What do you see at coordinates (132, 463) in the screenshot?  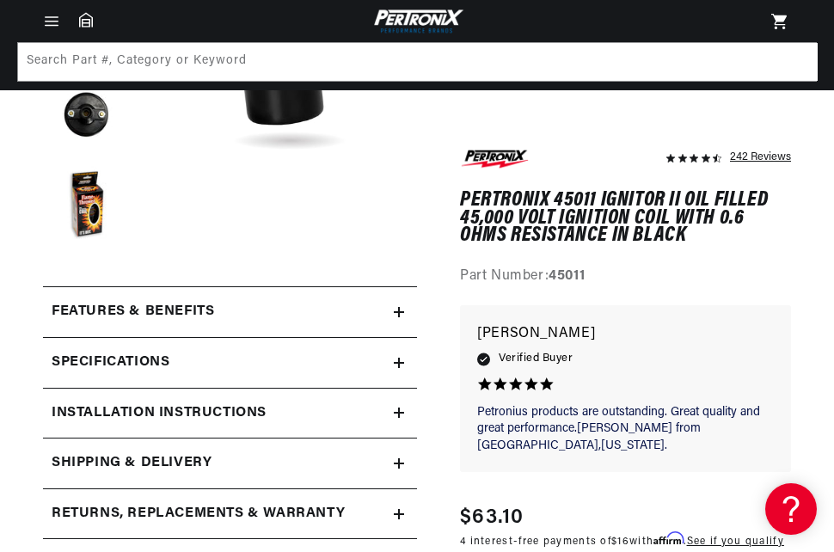 I see `h2: Shipping & Delivery` at bounding box center [132, 463].